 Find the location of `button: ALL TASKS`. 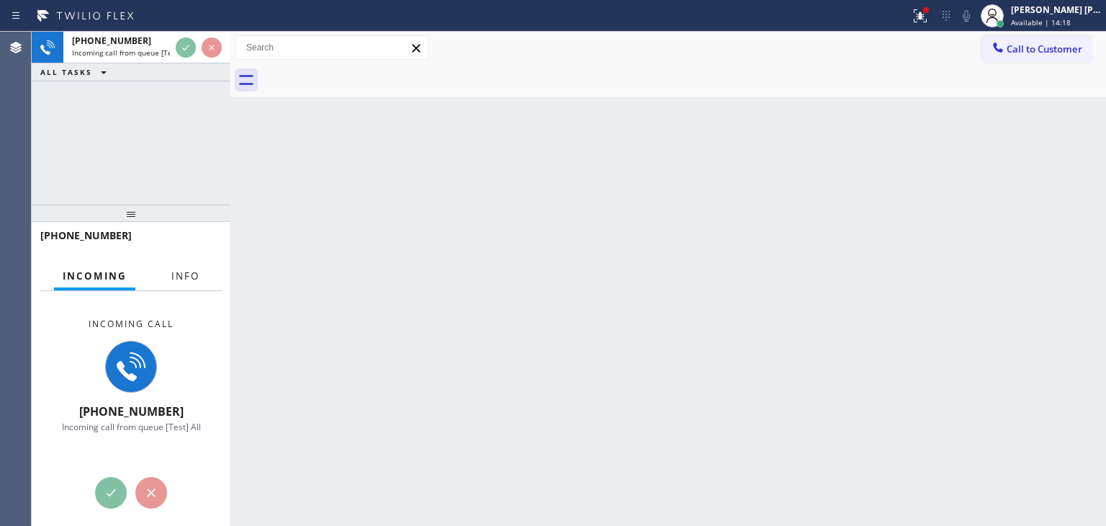

button: ALL TASKS is located at coordinates (76, 72).